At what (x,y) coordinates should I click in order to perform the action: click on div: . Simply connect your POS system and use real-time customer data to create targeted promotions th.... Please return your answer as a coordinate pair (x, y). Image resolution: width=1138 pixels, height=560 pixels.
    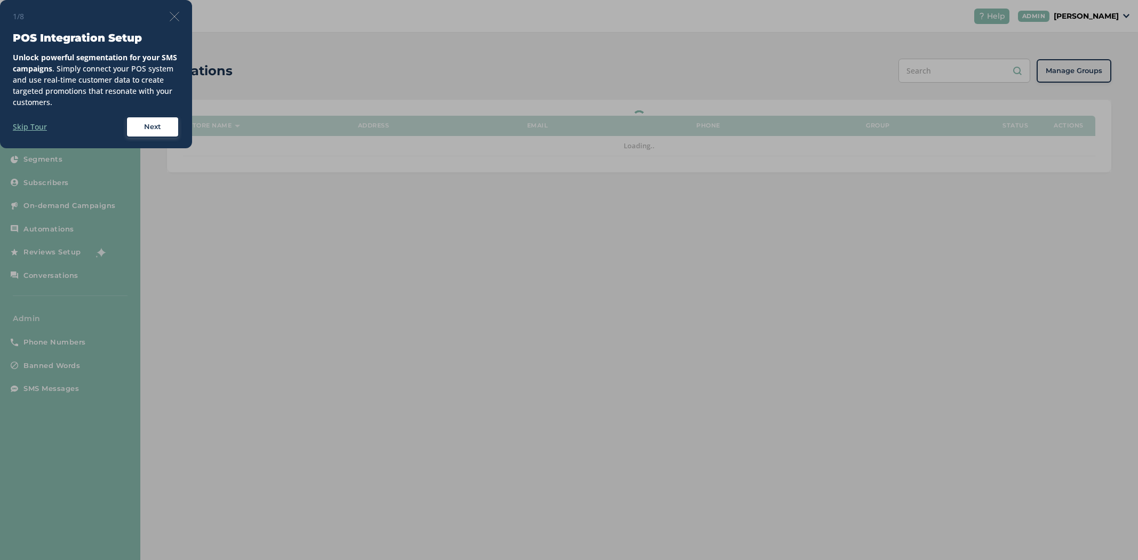
    Looking at the image, I should click on (96, 79).